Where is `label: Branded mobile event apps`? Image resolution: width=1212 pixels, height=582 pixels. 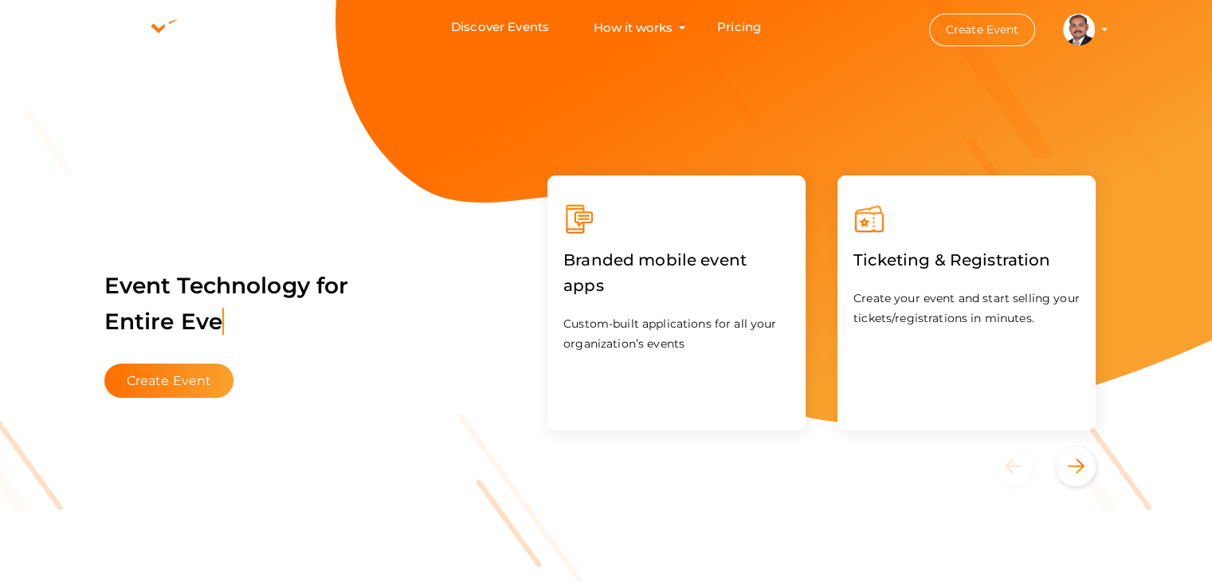
label: Branded mobile event apps is located at coordinates (676, 272).